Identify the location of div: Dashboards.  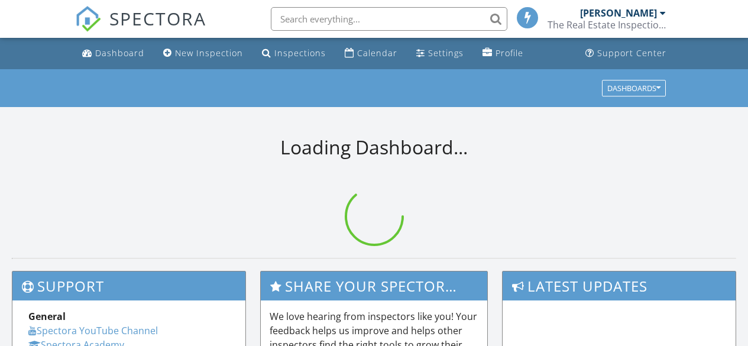
(634, 88).